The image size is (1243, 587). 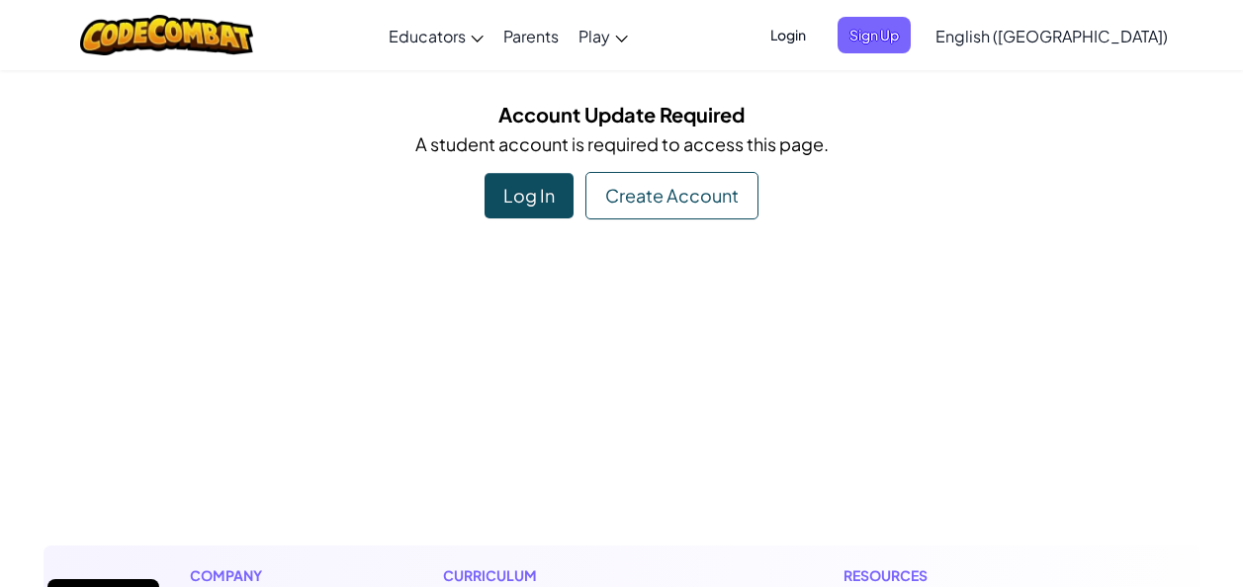 What do you see at coordinates (672, 196) in the screenshot?
I see `div: Create Account` at bounding box center [672, 196].